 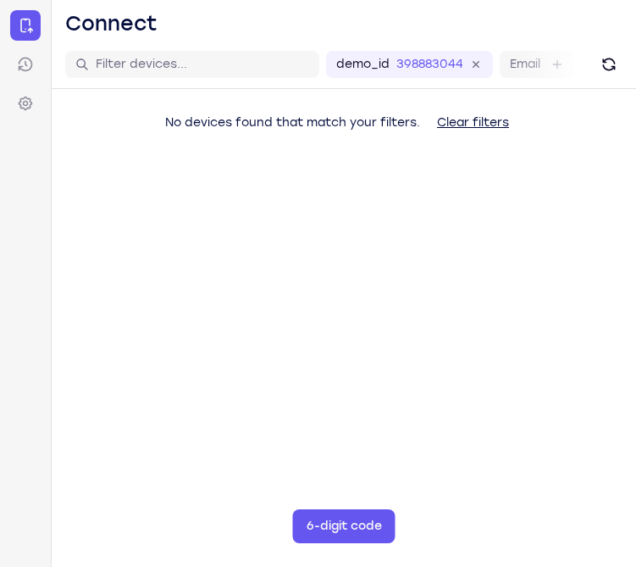 What do you see at coordinates (525, 64) in the screenshot?
I see `label: Email` at bounding box center [525, 64].